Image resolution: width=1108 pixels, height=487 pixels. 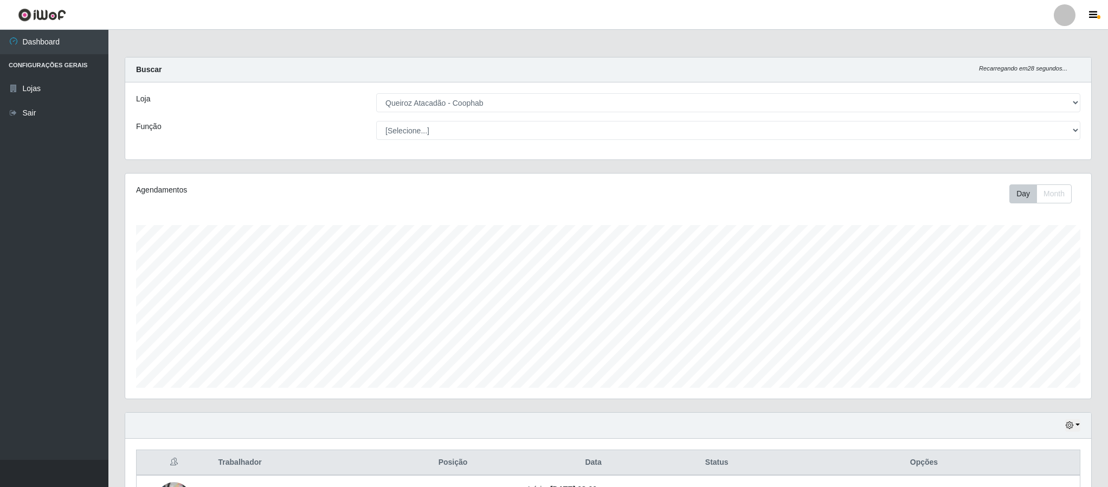 I want to click on div: Agendamentos, so click(x=328, y=190).